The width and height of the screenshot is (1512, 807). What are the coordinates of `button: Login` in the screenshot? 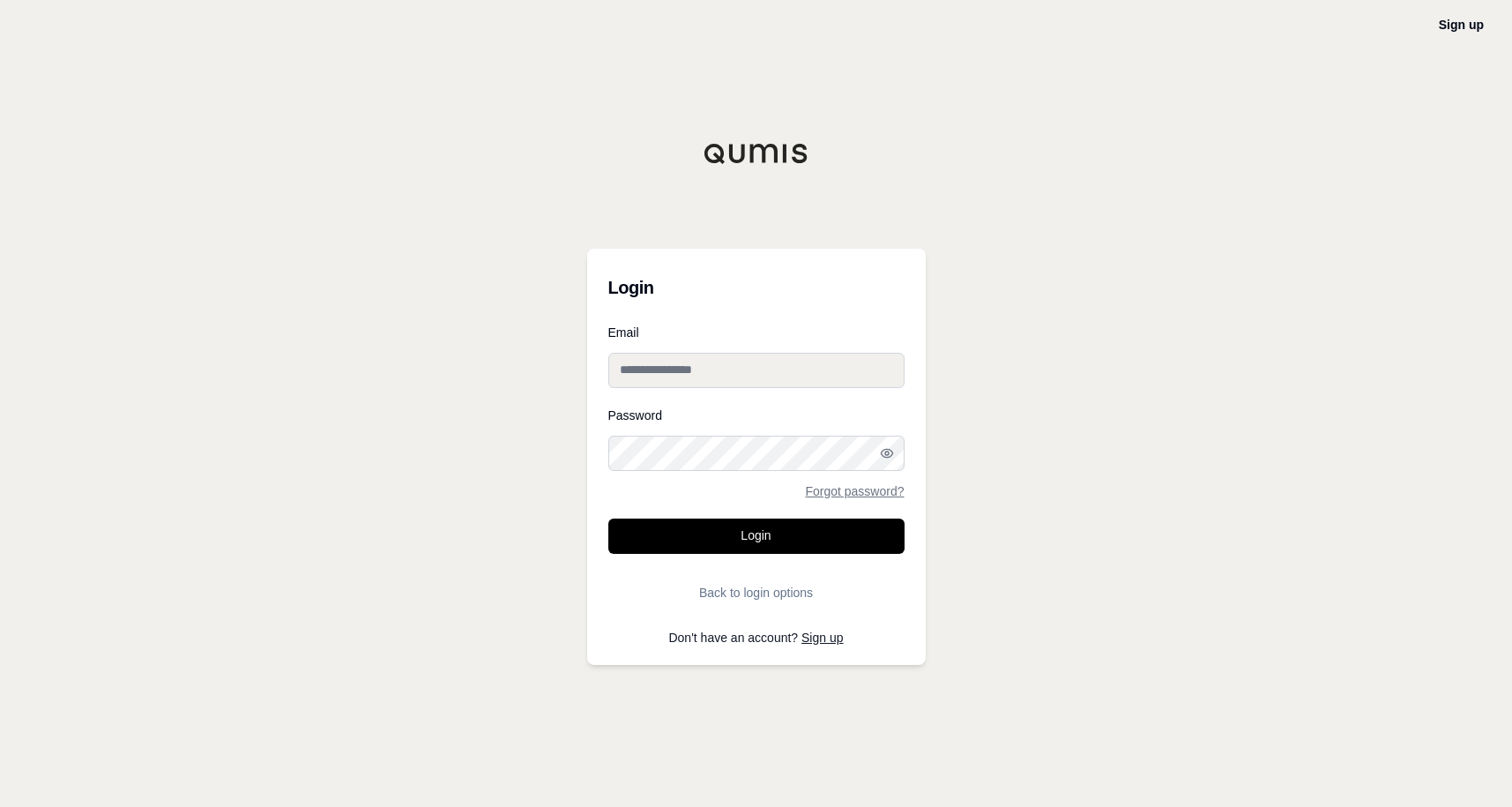 It's located at (756, 536).